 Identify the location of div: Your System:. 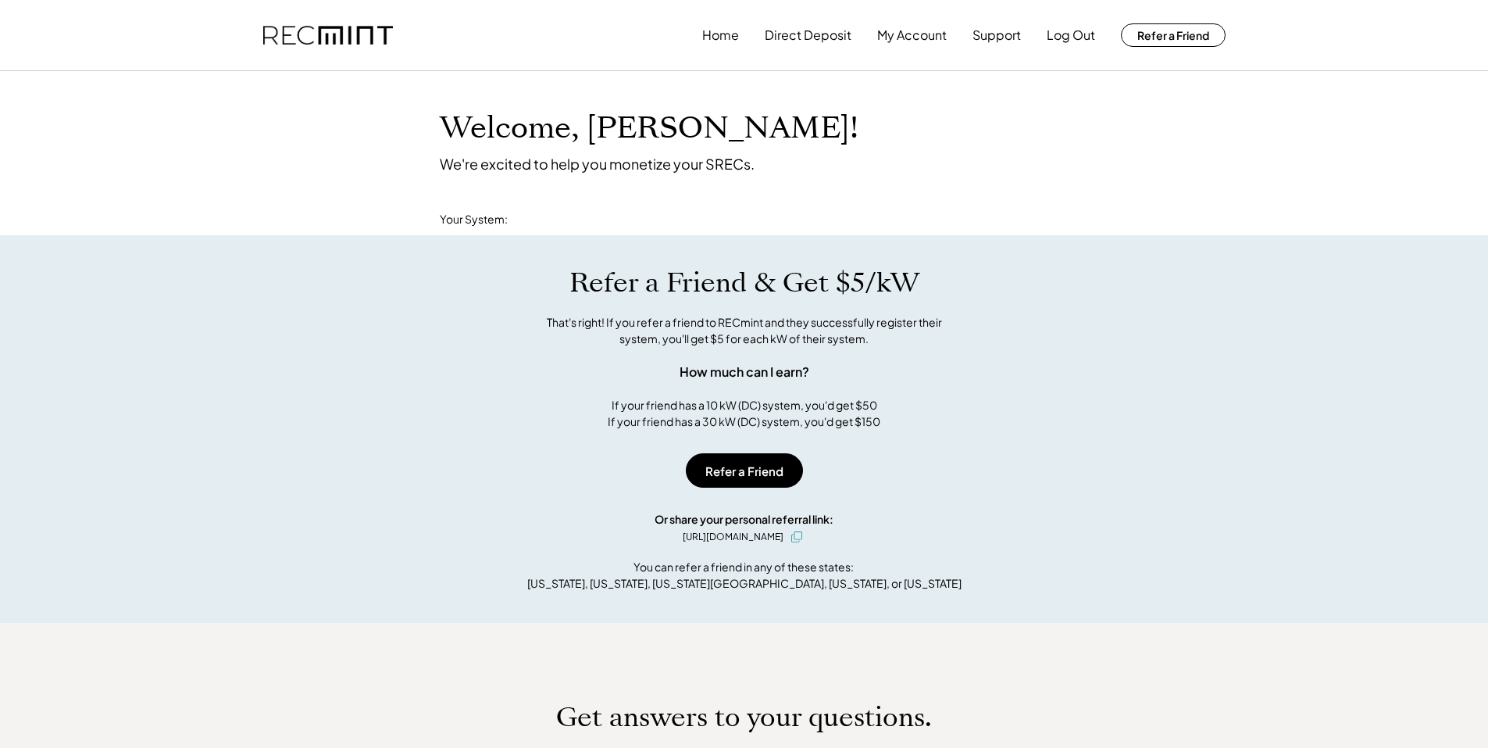
(474, 220).